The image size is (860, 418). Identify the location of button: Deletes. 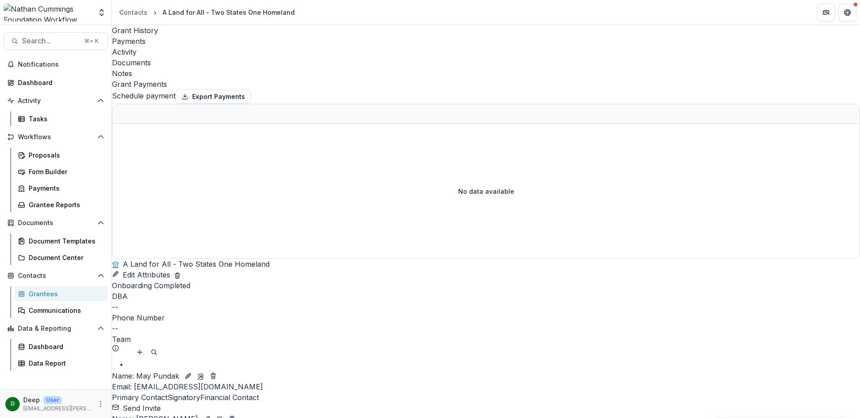
(213, 376).